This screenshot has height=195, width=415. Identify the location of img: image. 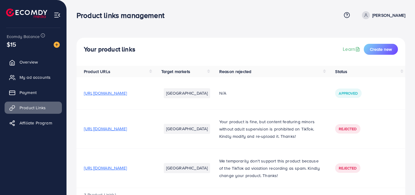
(57, 45).